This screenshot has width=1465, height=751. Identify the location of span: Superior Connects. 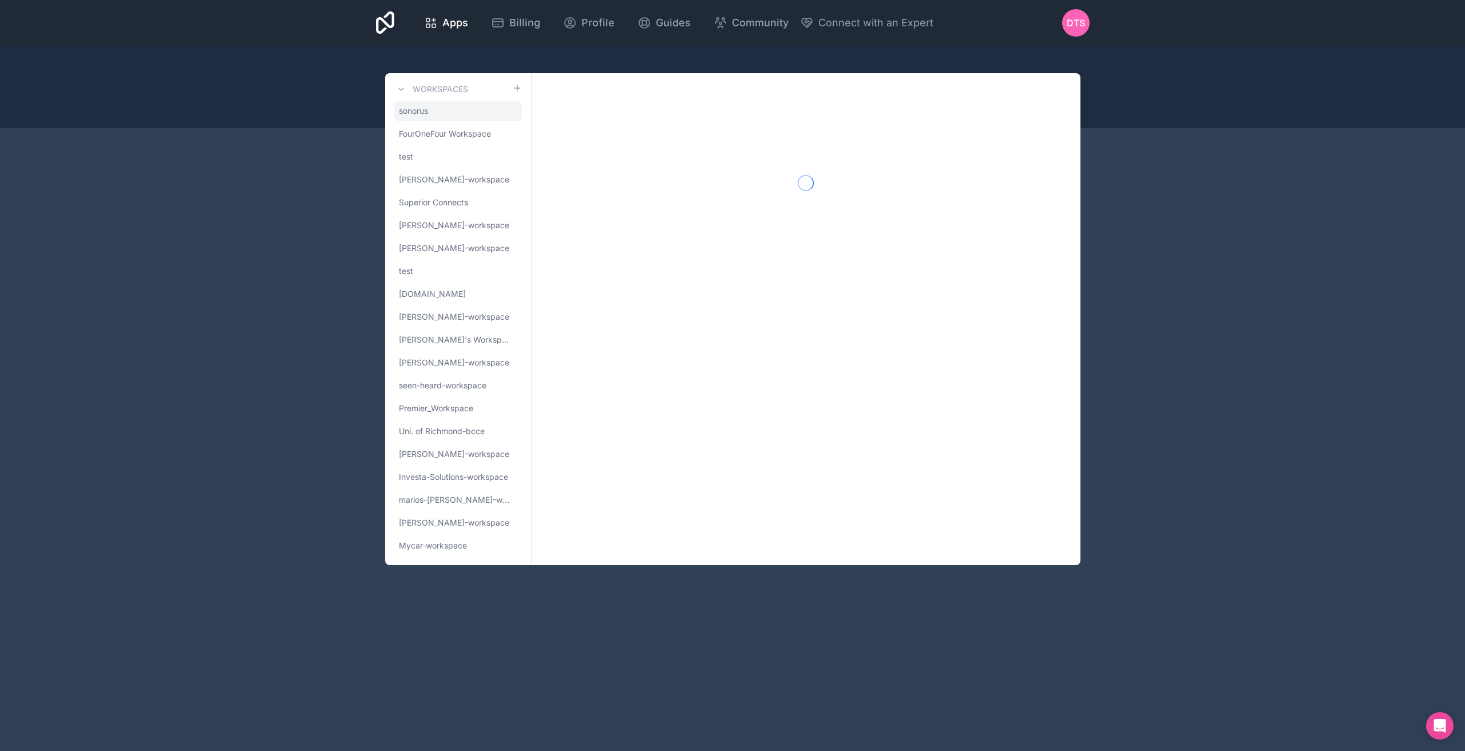
(433, 203).